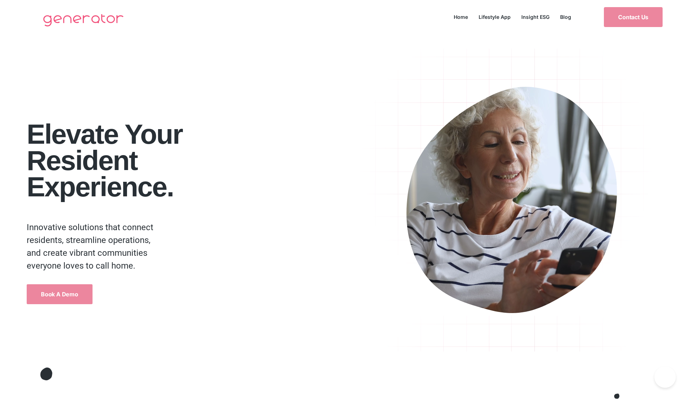 This screenshot has width=690, height=402. I want to click on a: Blog, so click(566, 17).